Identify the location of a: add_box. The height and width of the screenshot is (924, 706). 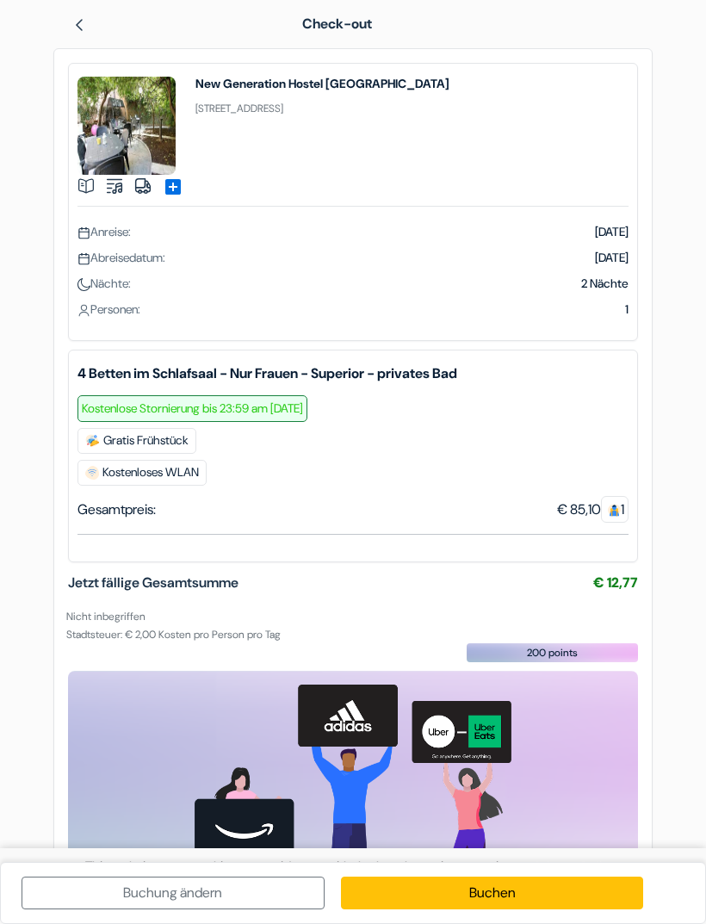
(173, 184).